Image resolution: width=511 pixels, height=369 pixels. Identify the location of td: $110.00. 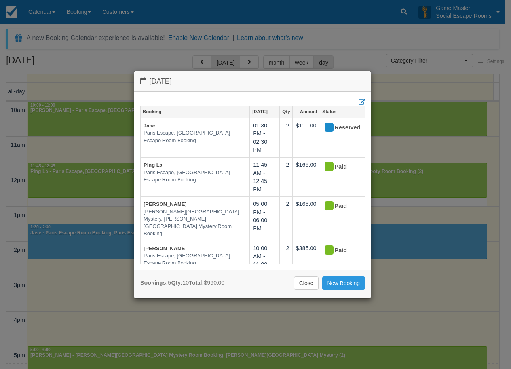
(306, 138).